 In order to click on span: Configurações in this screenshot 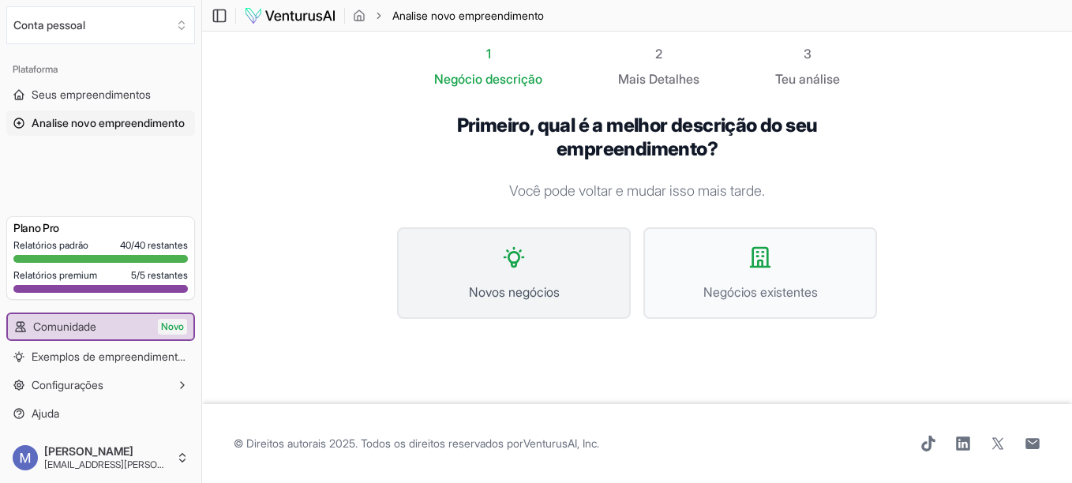, I will do `click(67, 385)`.